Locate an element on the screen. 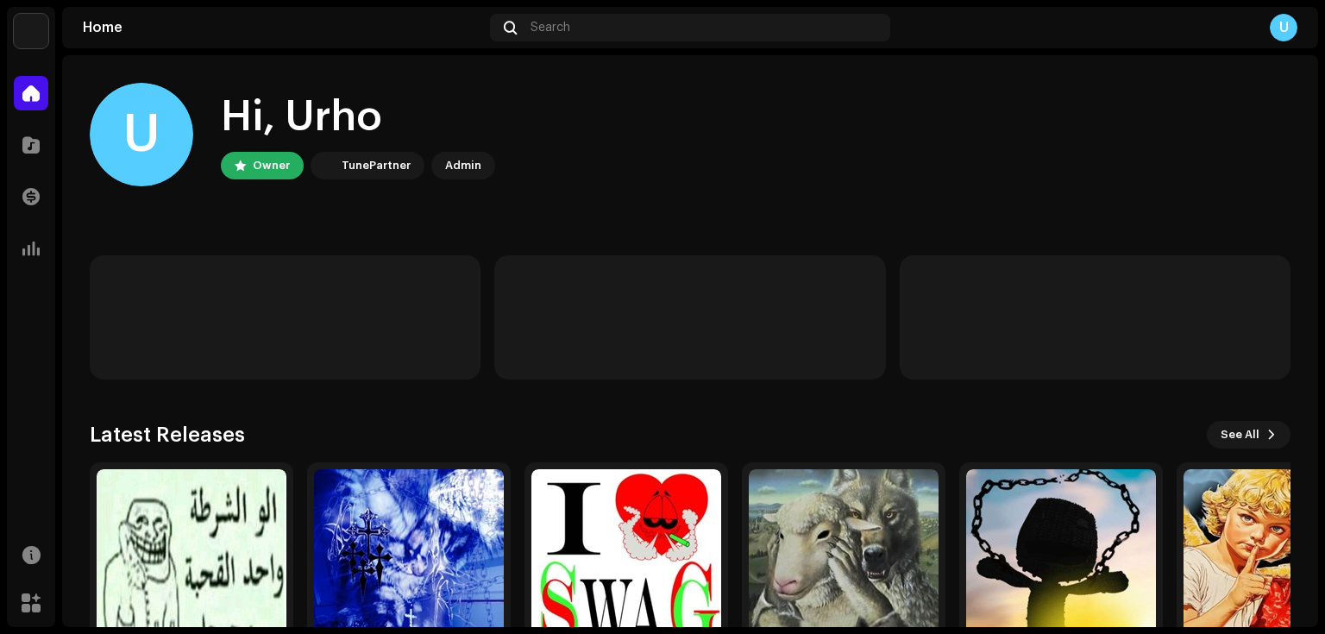 The height and width of the screenshot is (634, 1325). h3: Latest Releases is located at coordinates (167, 435).